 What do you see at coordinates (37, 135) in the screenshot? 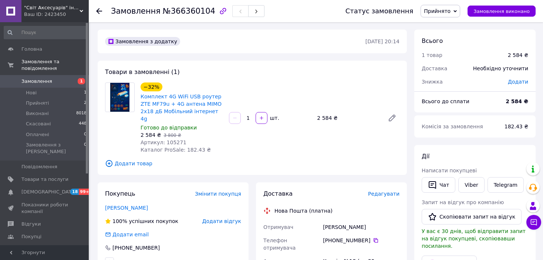
I see `span: Оплачені` at bounding box center [37, 135].